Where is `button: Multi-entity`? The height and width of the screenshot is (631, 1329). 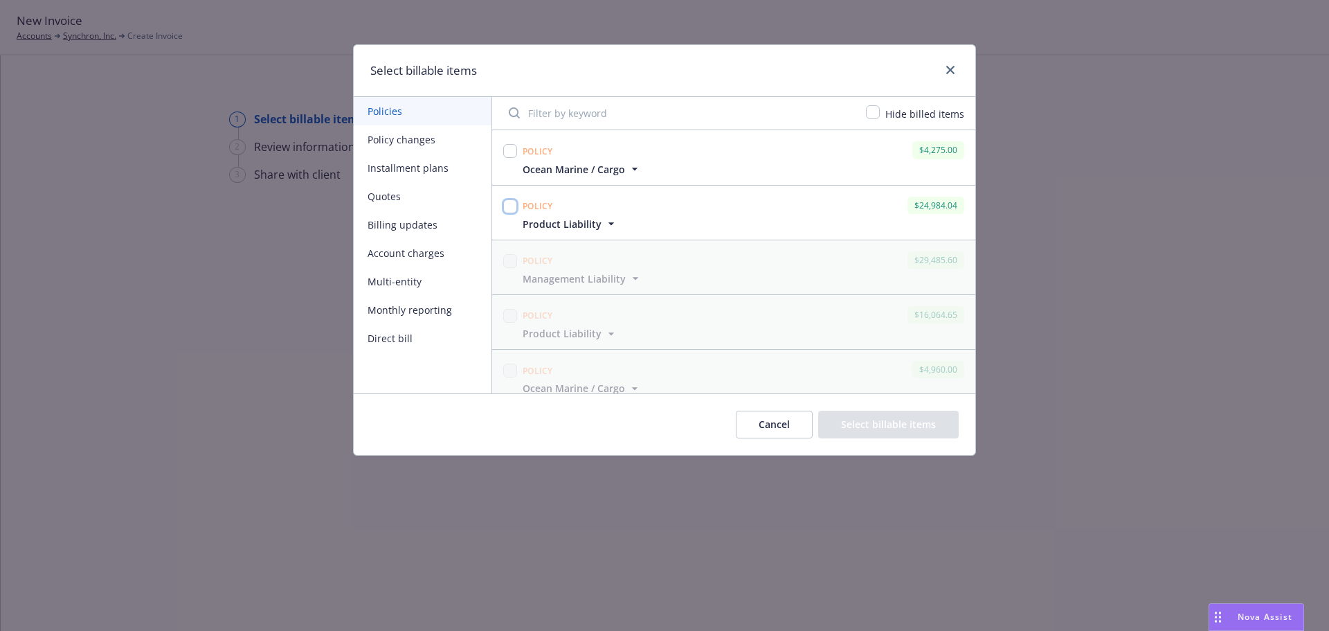
button: Multi-entity is located at coordinates (422, 281).